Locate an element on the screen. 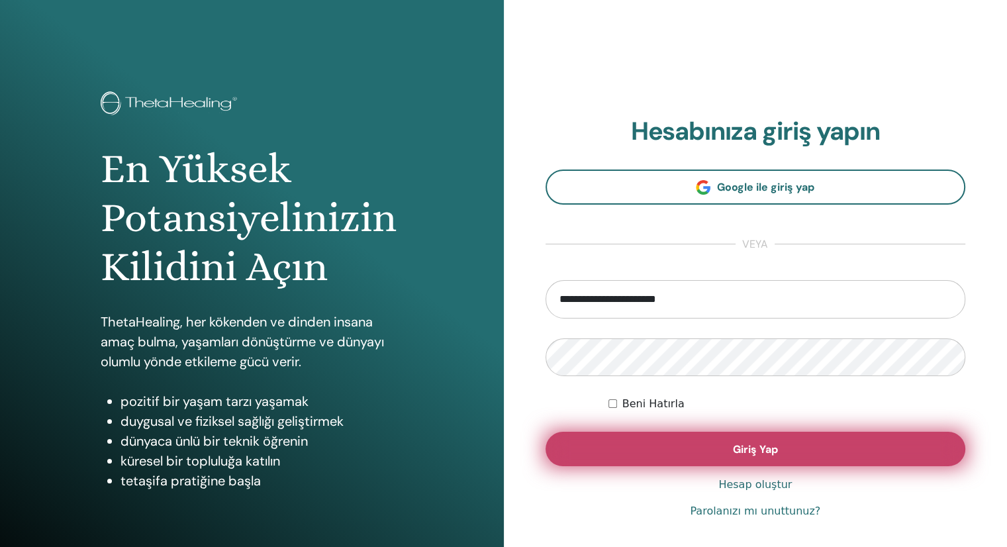  p: ThetaHealing, her kökenden ve dinden insana amaç bulma, yaşamları dönüştürme ve dünyayı olumlu yö... is located at coordinates (252, 342).